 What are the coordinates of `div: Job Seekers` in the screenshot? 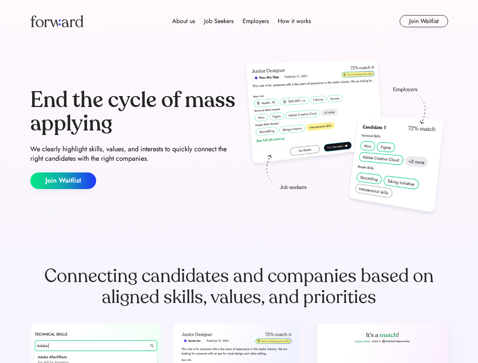 It's located at (219, 21).